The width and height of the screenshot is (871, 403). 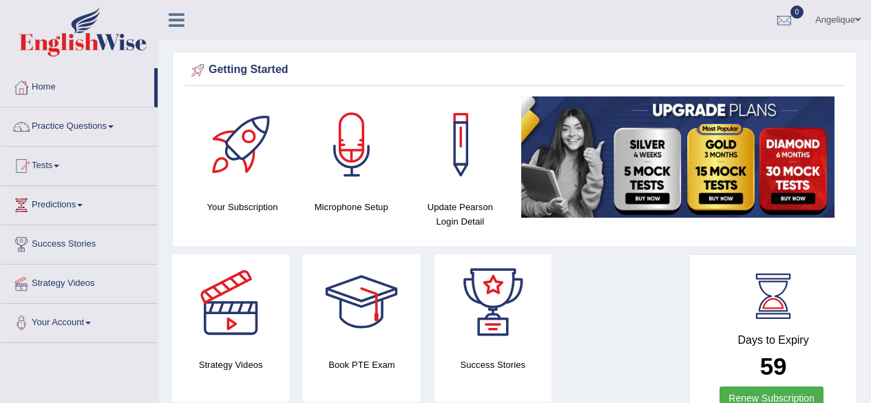 I want to click on b: 59, so click(x=773, y=365).